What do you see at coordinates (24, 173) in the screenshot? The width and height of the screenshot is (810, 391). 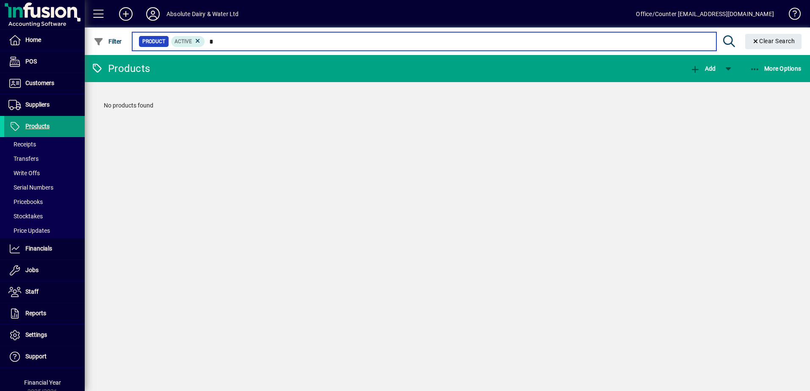 I see `span: Write Offs` at bounding box center [24, 173].